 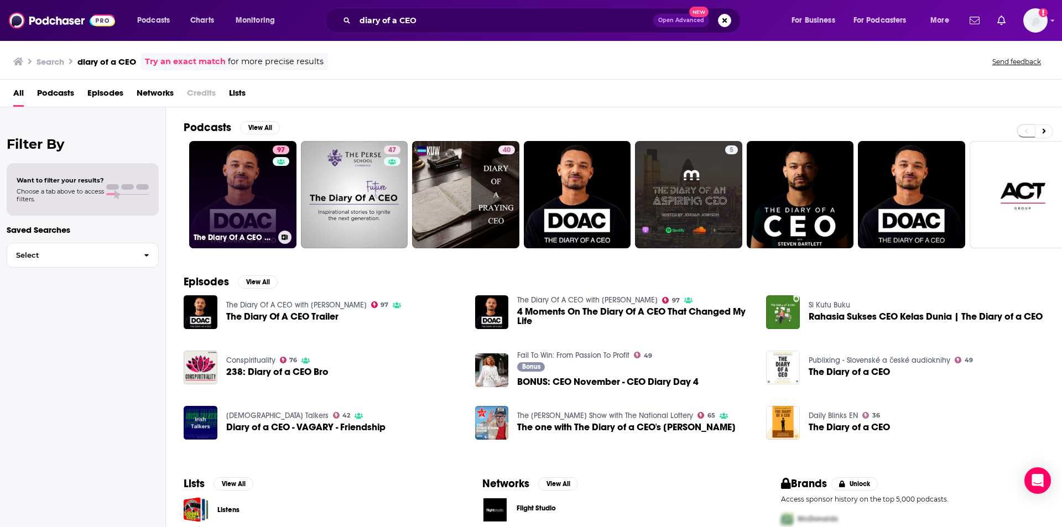 What do you see at coordinates (688, 195) in the screenshot?
I see `a: 5` at bounding box center [688, 195].